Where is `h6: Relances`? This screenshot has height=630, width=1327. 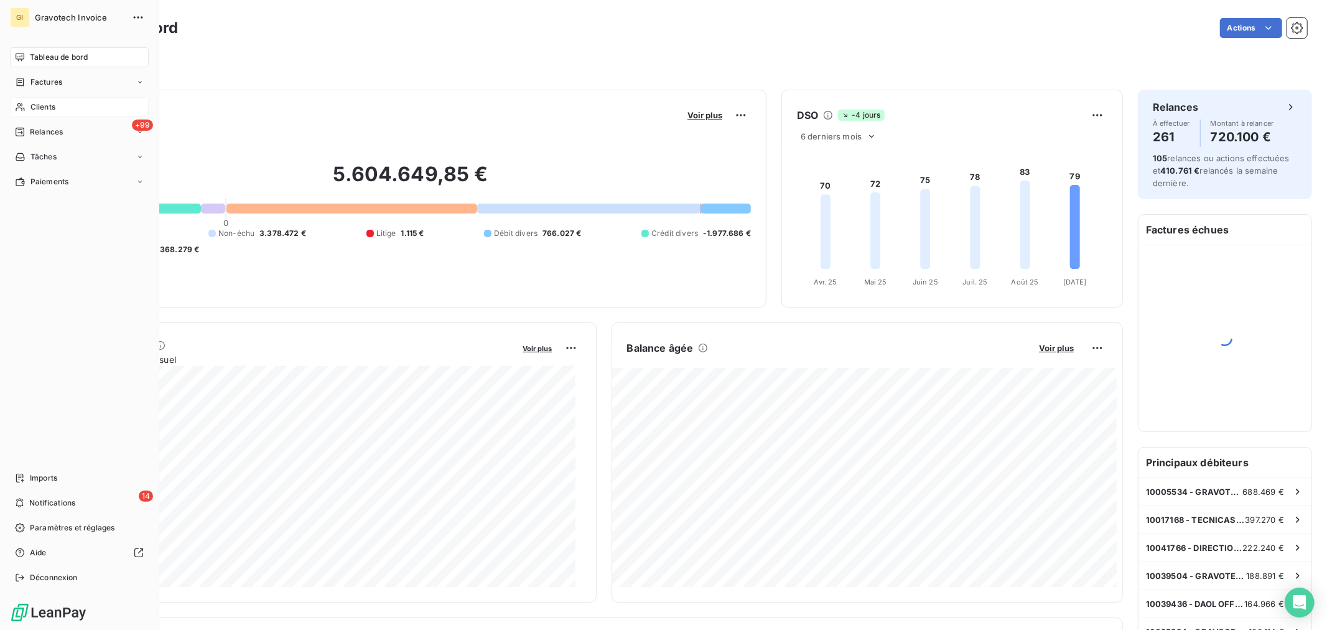
h6: Relances is located at coordinates (1176, 107).